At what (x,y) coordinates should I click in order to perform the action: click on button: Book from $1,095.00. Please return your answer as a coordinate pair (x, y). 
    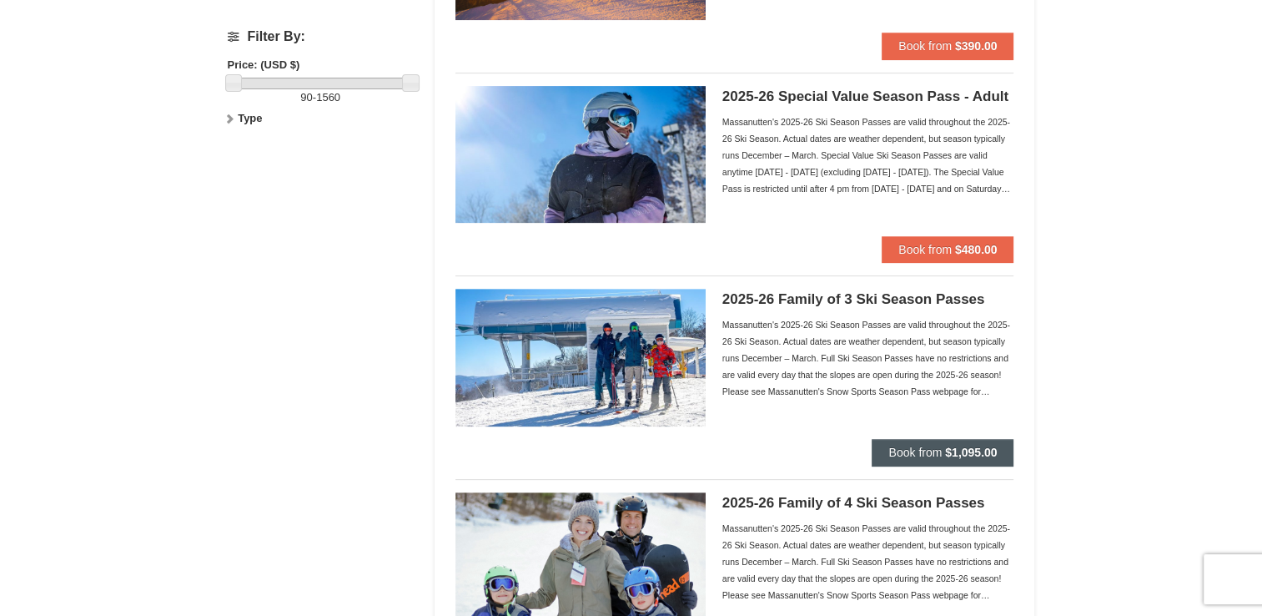
    Looking at the image, I should click on (942, 452).